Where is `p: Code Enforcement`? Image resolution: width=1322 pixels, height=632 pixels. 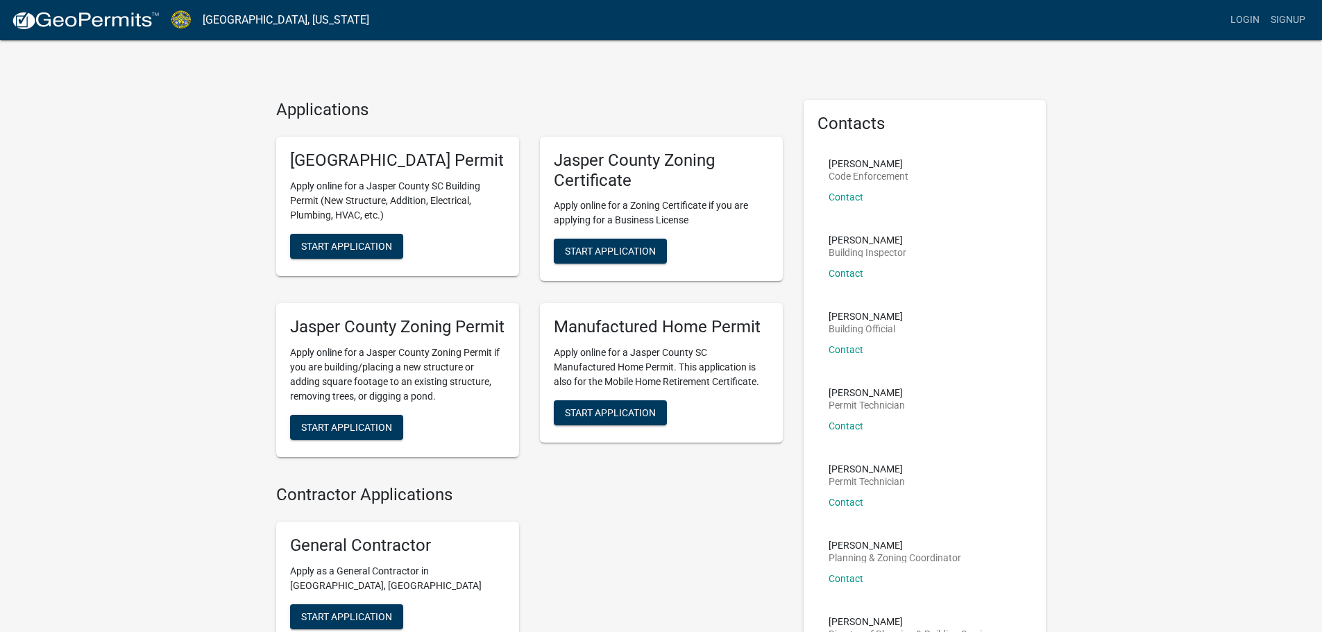 p: Code Enforcement is located at coordinates (868, 176).